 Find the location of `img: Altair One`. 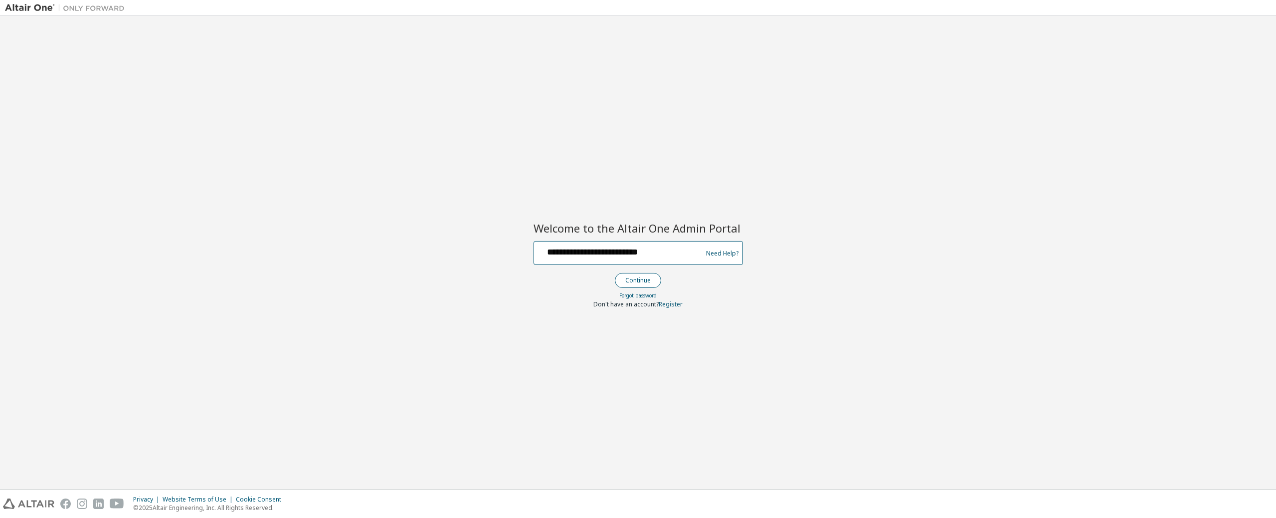

img: Altair One is located at coordinates (67, 8).